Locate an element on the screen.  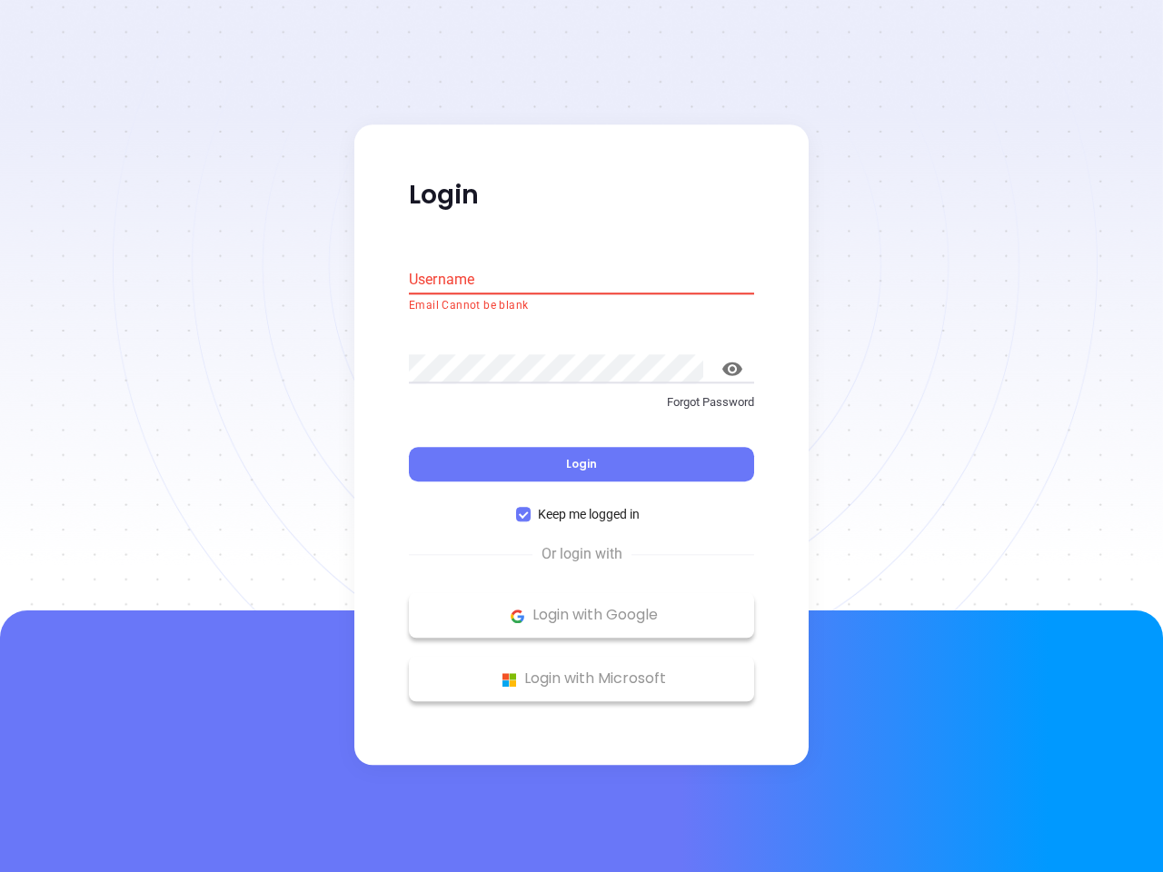
p: Login with Google is located at coordinates (581, 616).